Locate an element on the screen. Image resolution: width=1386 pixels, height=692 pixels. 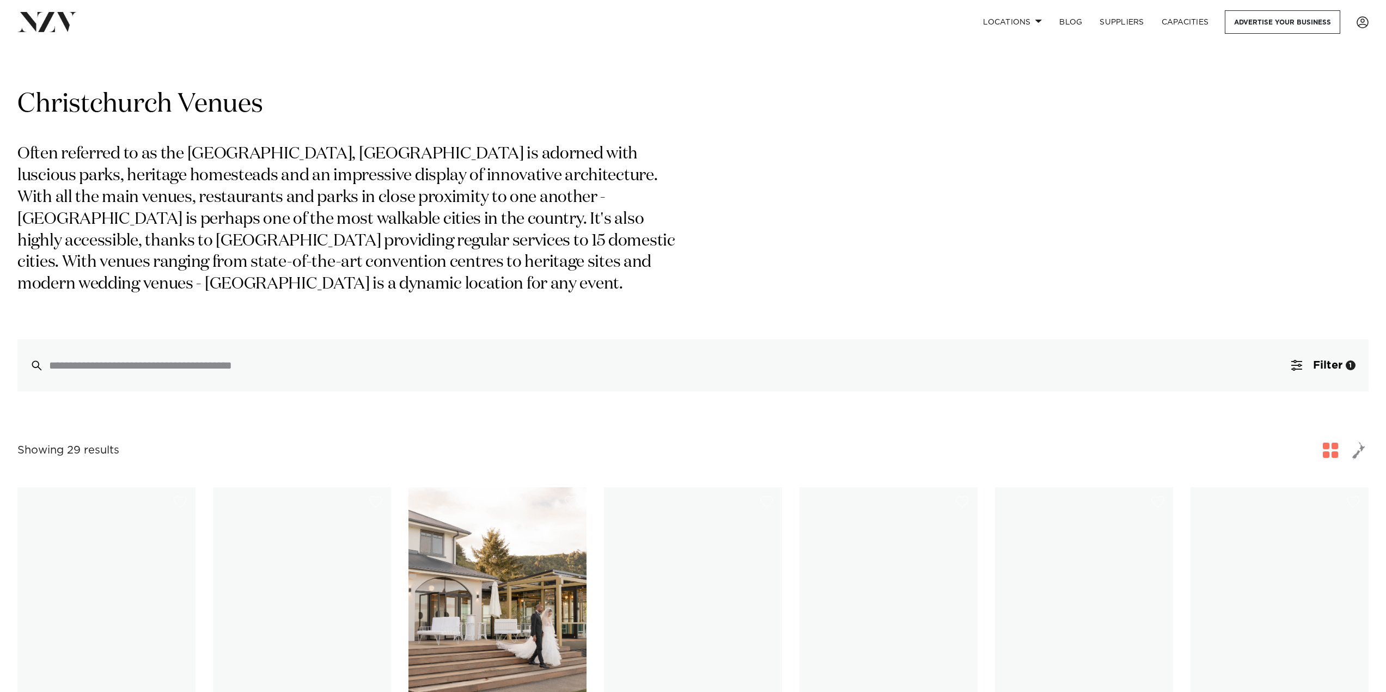
h1: Christchurch Venues is located at coordinates (693, 105).